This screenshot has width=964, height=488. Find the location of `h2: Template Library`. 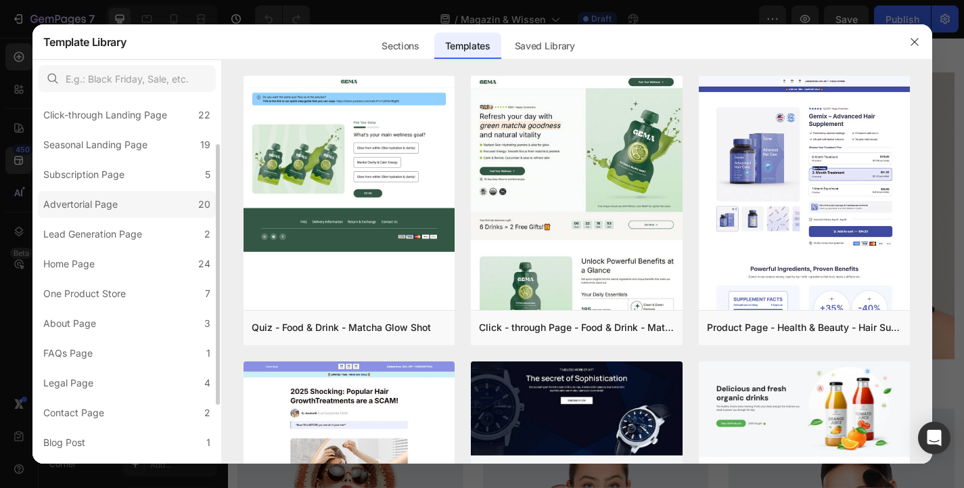

h2: Template Library is located at coordinates (85, 42).